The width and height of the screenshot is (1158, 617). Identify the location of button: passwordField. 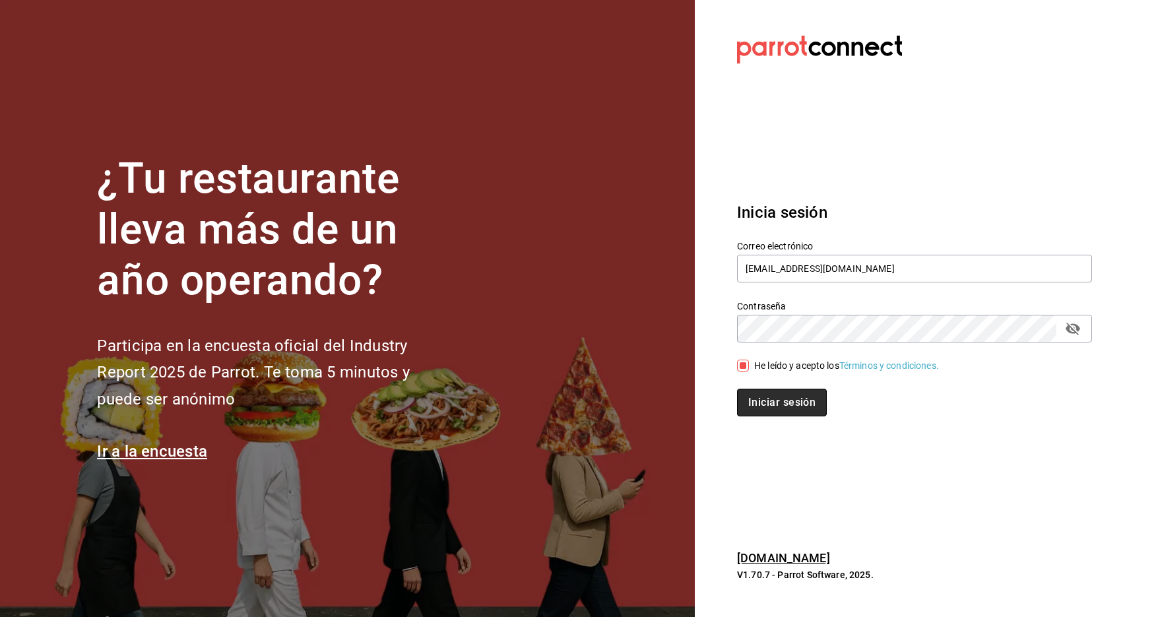
(1073, 329).